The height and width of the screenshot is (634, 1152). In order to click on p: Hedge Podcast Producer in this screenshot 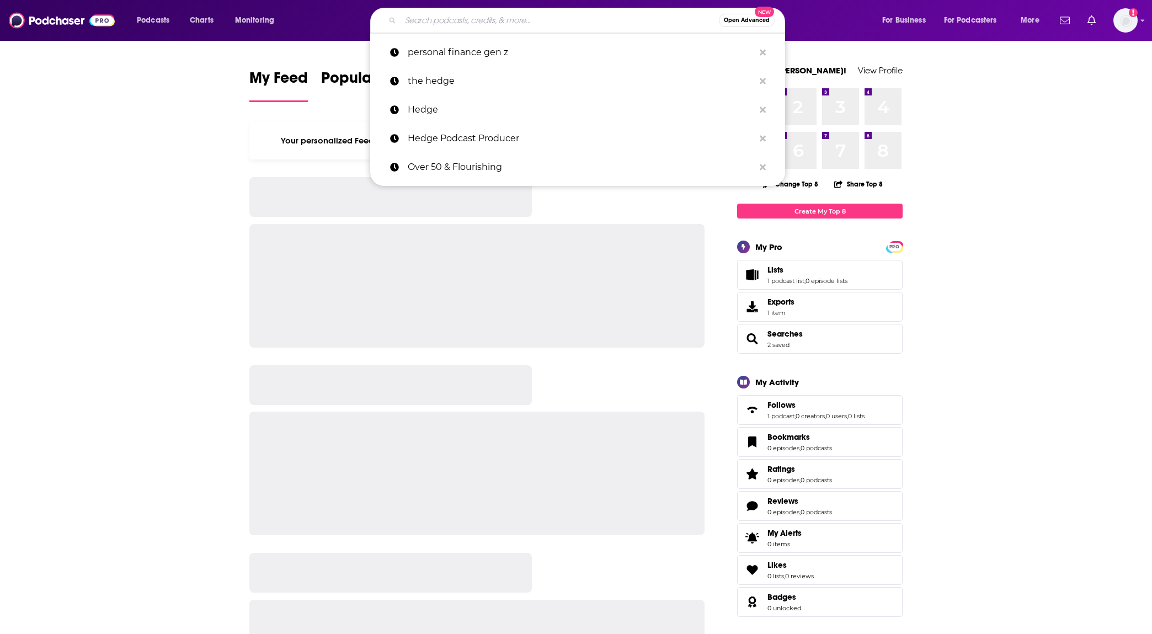, I will do `click(581, 139)`.